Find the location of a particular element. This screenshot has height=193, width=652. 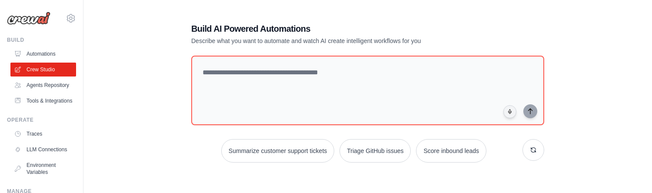

button: Triage GitHub issues is located at coordinates (375, 151).